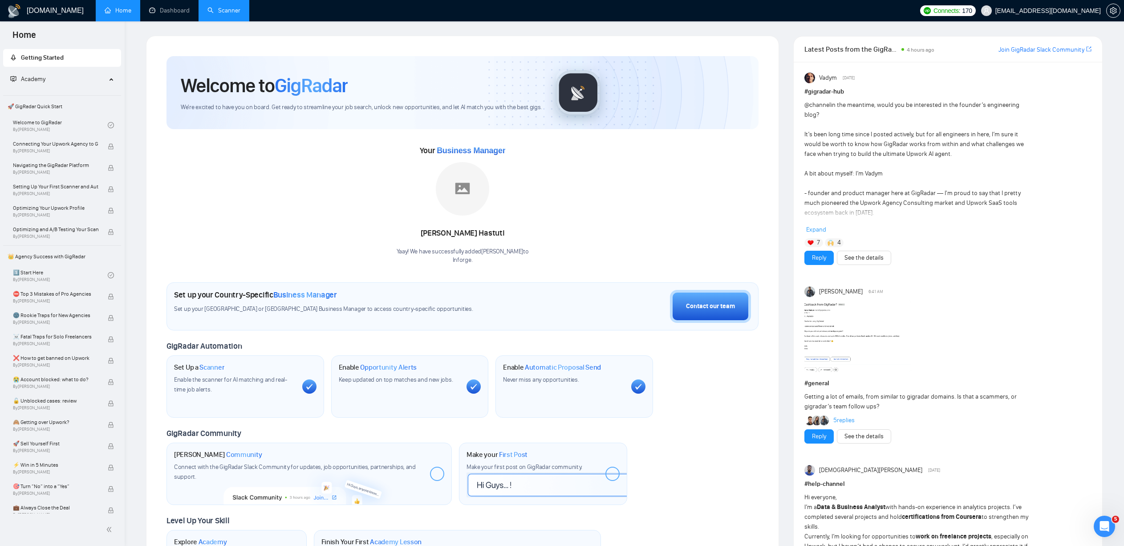 The height and width of the screenshot is (546, 1124). What do you see at coordinates (921, 50) in the screenshot?
I see `span: 4 hours ago` at bounding box center [921, 50].